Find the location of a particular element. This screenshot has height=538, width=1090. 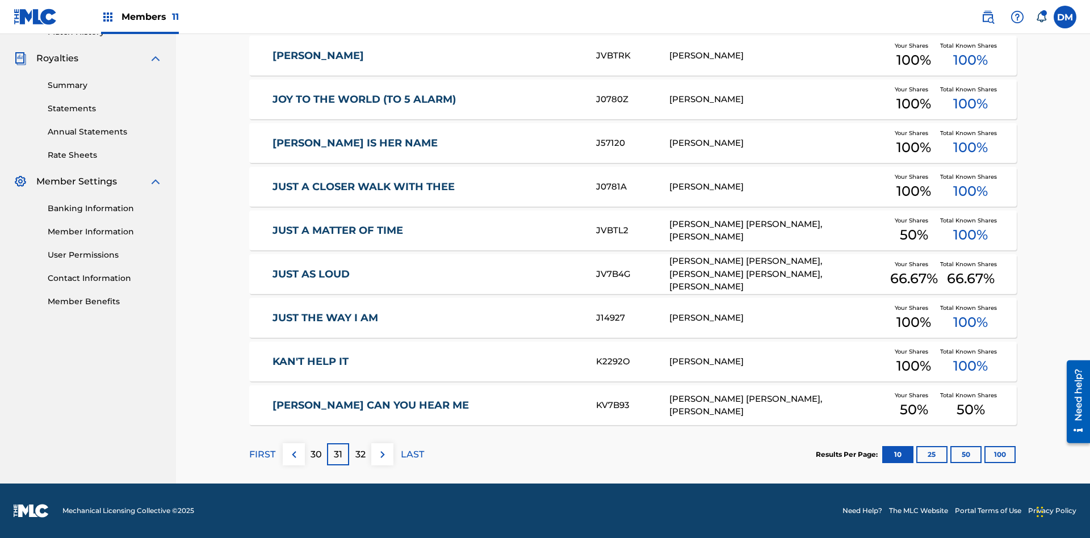

div: J0780Z is located at coordinates (633, 99).